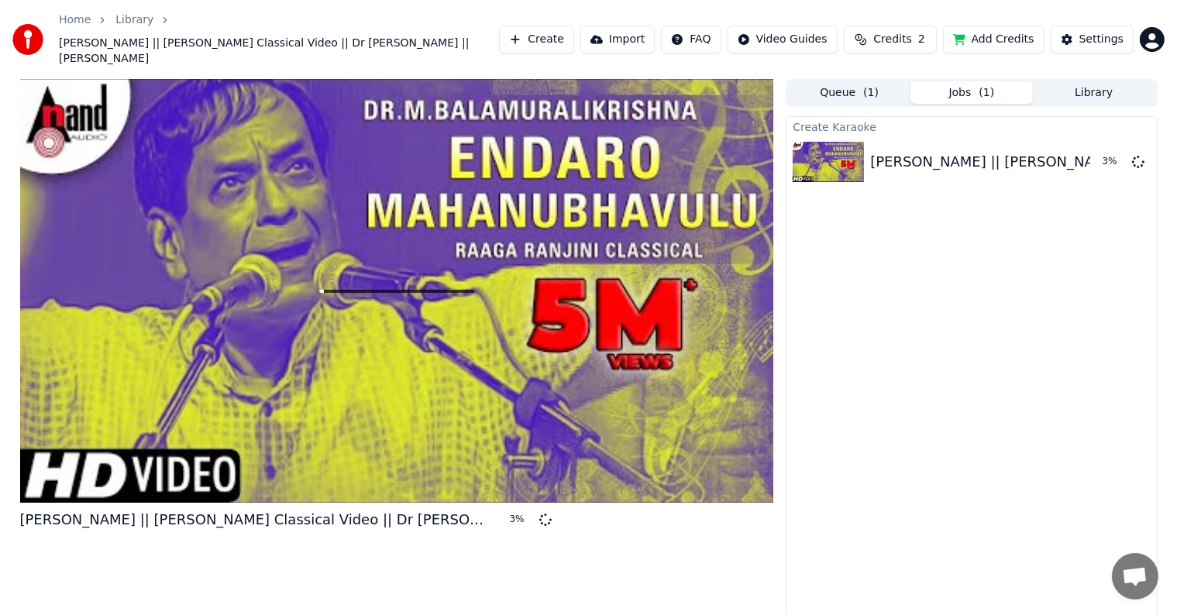 The width and height of the screenshot is (1177, 615). Describe the element at coordinates (993, 40) in the screenshot. I see `button: Add Credits` at that location.